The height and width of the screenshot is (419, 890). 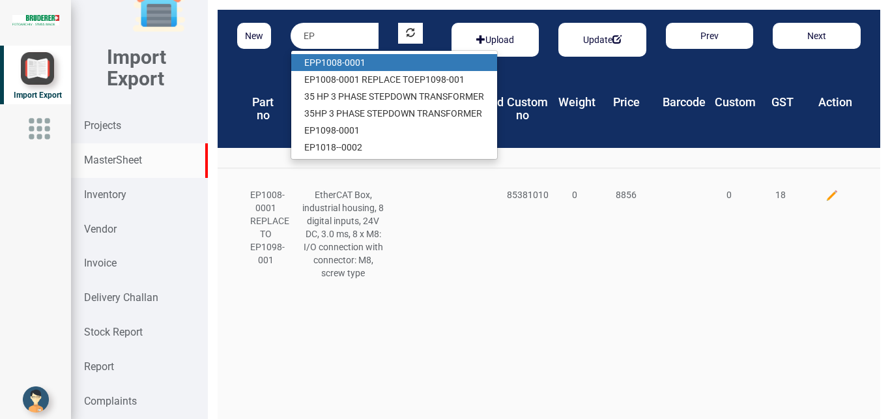 I want to click on strong: Stock Report, so click(x=113, y=332).